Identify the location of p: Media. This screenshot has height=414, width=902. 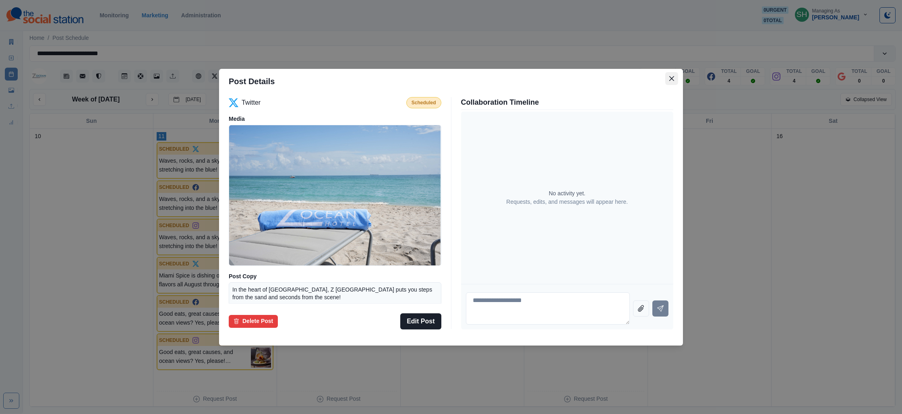
(335, 119).